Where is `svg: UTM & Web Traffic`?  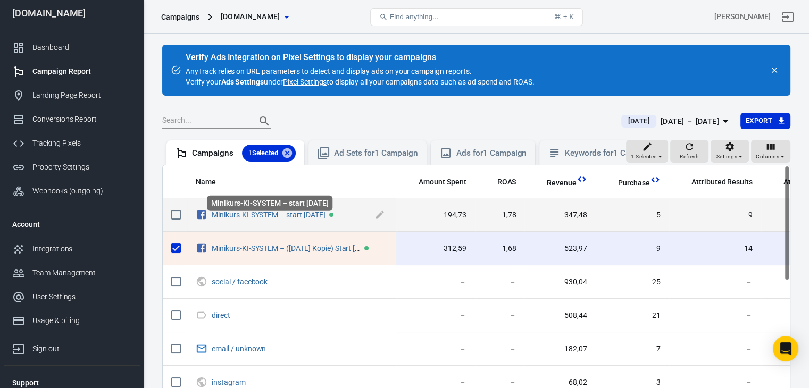 svg: UTM & Web Traffic is located at coordinates (202, 282).